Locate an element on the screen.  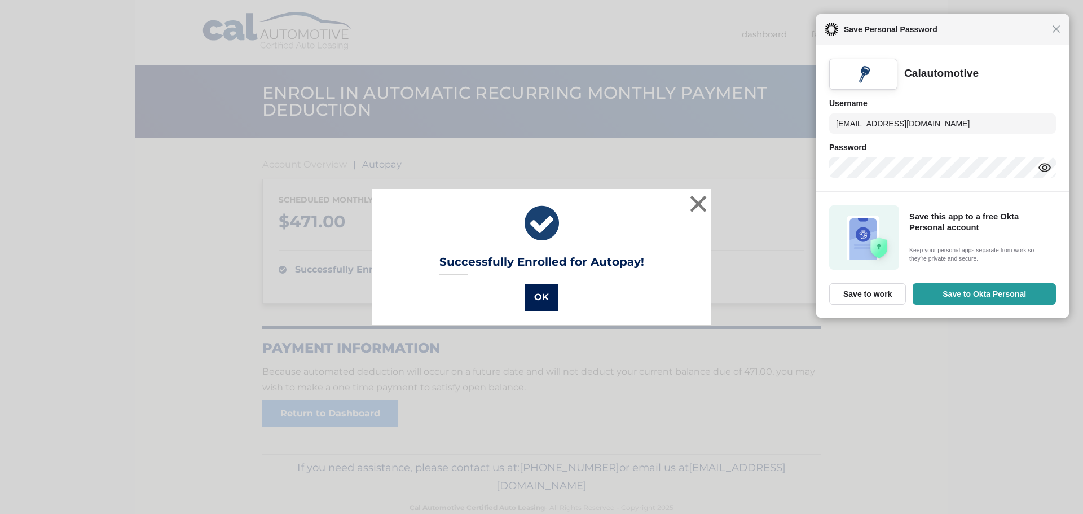
h3: Successfully Enrolled for Autopay! is located at coordinates (542, 265).